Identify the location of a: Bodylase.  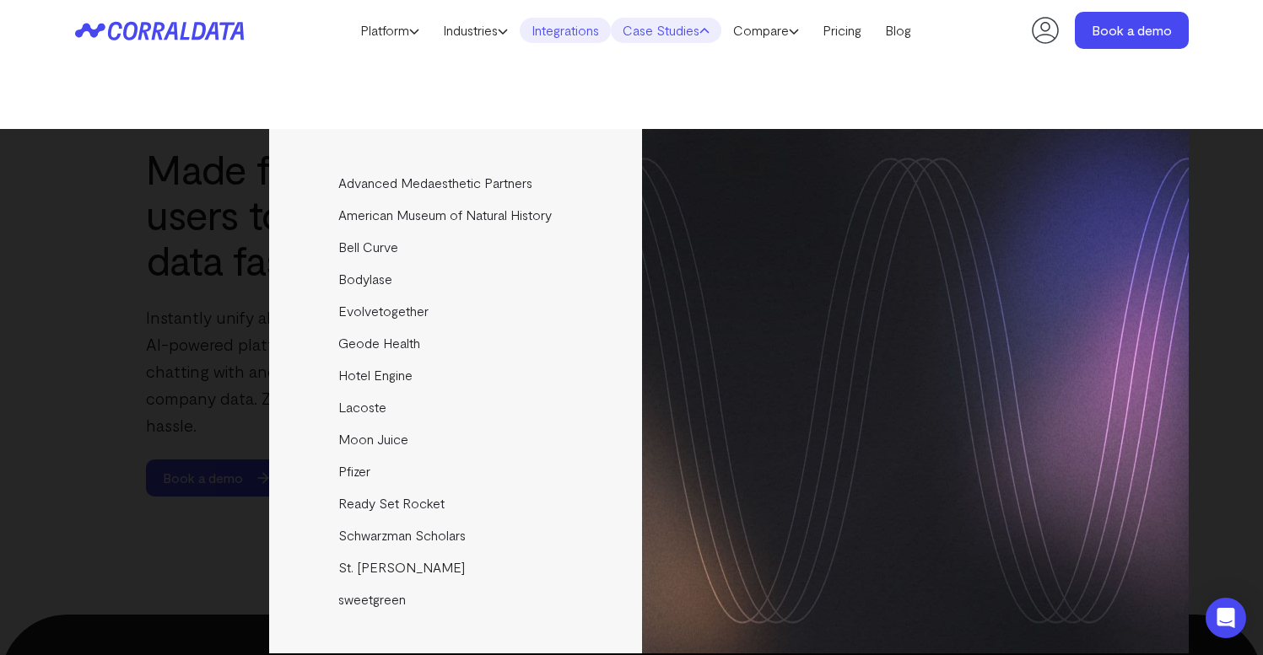
(456, 279).